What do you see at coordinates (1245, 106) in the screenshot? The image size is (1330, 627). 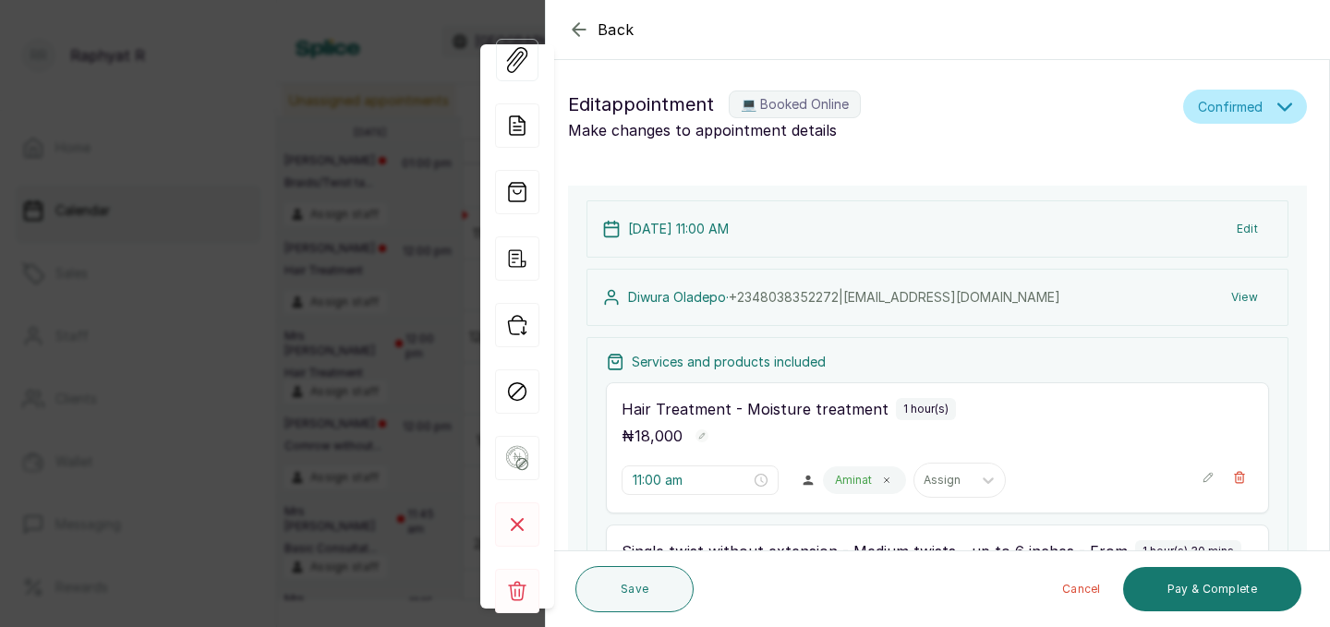 I see `button: Confirmed` at bounding box center [1245, 106].